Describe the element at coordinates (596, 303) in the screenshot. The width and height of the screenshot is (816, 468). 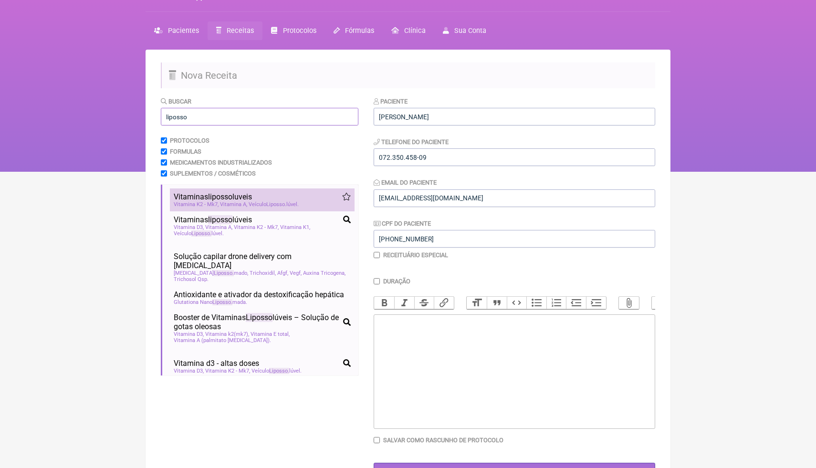
I see `button: Increase Level` at that location.